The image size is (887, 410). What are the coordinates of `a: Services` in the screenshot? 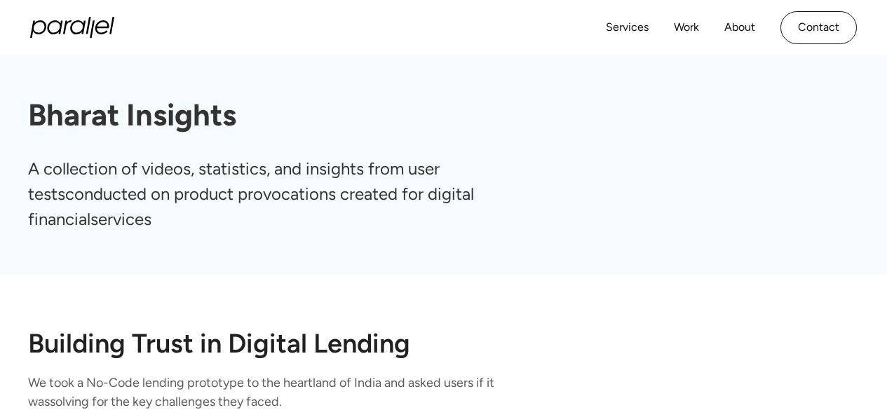 It's located at (627, 27).